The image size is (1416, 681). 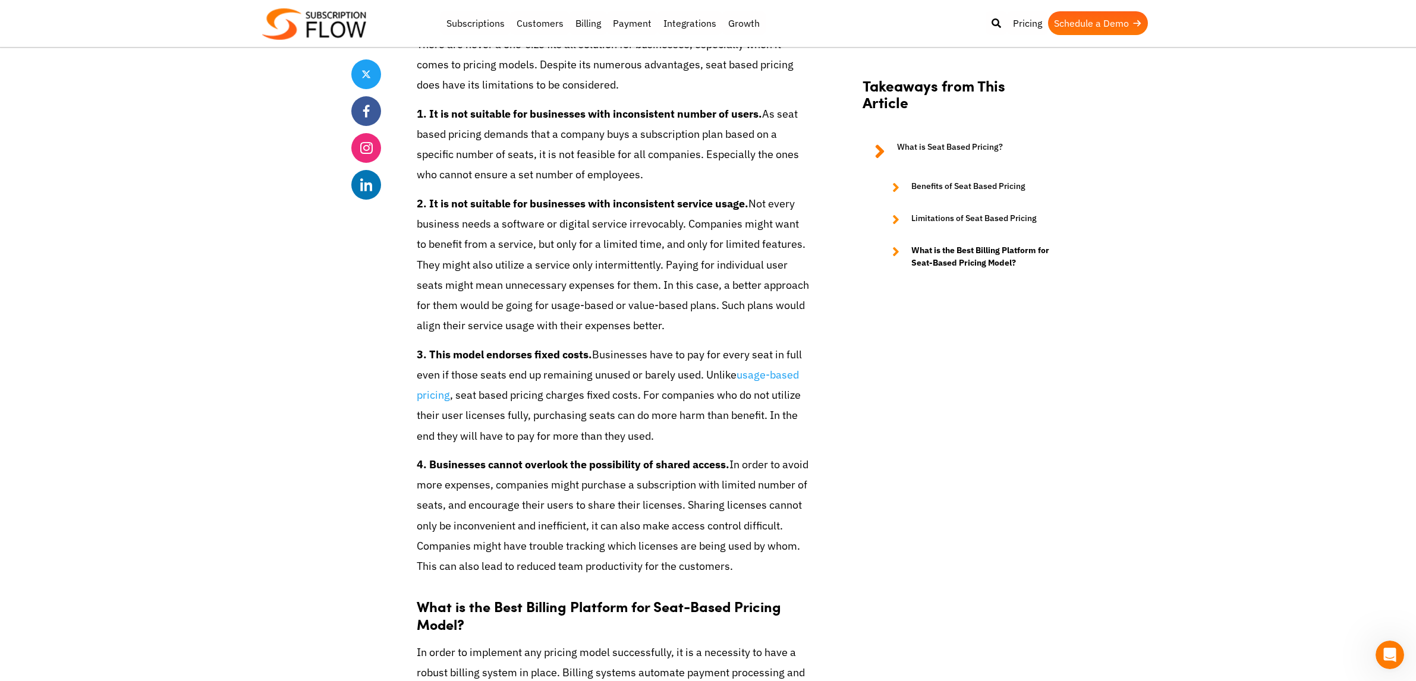 What do you see at coordinates (967, 219) in the screenshot?
I see `a: Limitations of Seat Based Pricing` at bounding box center [967, 219].